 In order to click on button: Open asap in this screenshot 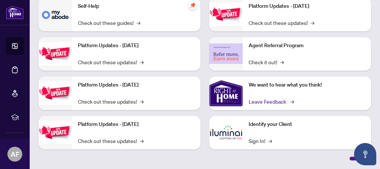, I will do `click(365, 154)`.